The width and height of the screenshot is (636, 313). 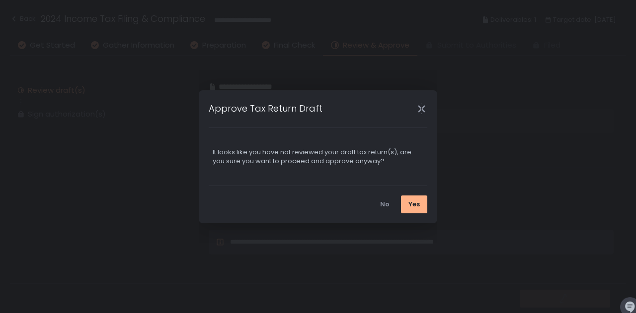 What do you see at coordinates (414, 205) in the screenshot?
I see `div: Yes` at bounding box center [414, 205].